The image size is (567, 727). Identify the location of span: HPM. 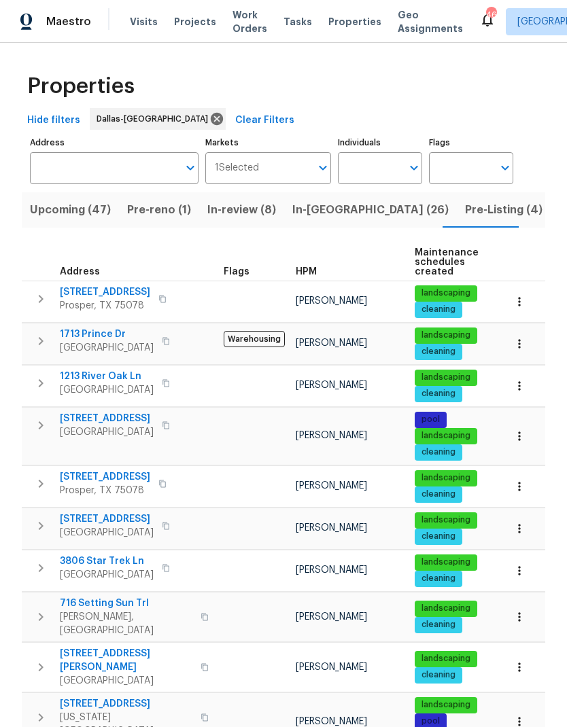
(306, 272).